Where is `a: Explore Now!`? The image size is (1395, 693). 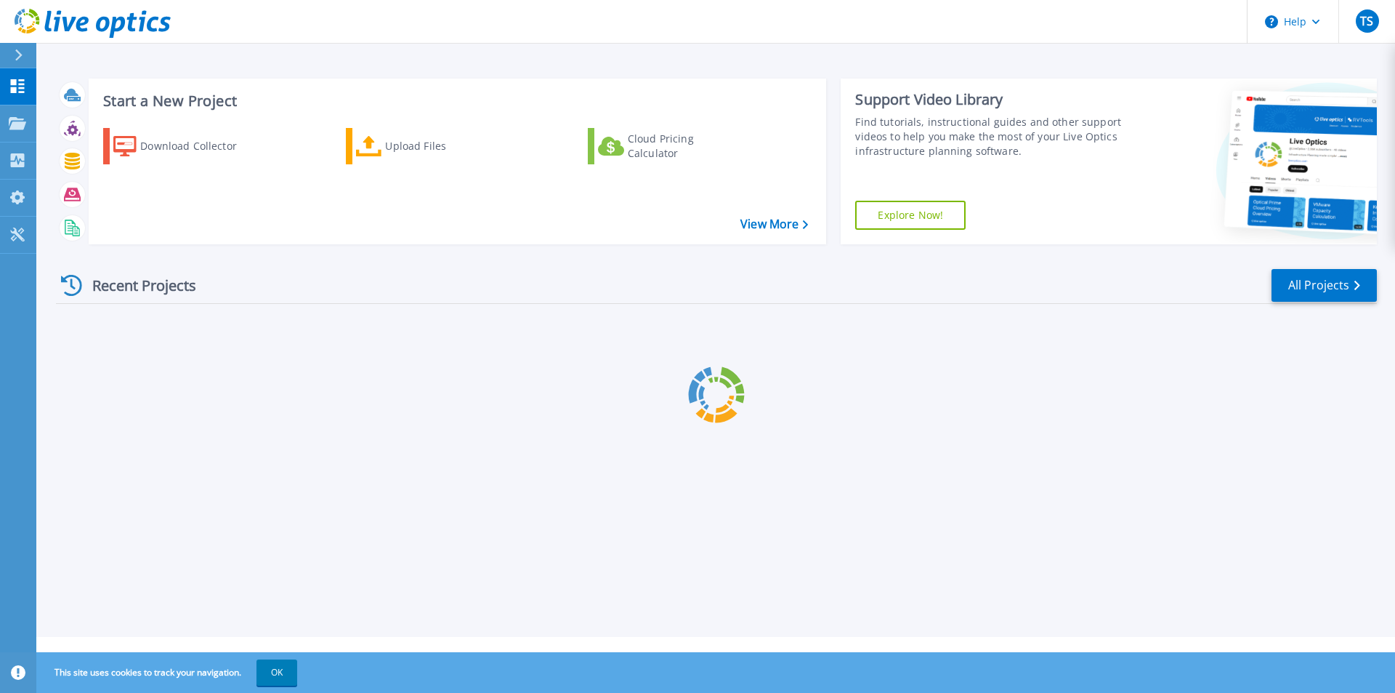
a: Explore Now! is located at coordinates (911, 215).